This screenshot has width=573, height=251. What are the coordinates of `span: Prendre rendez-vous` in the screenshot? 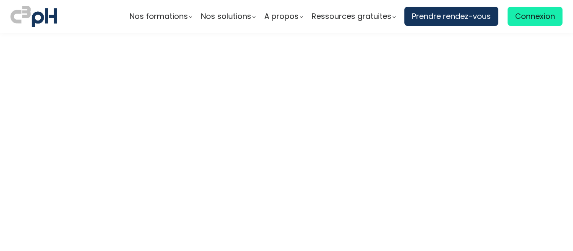 It's located at (451, 16).